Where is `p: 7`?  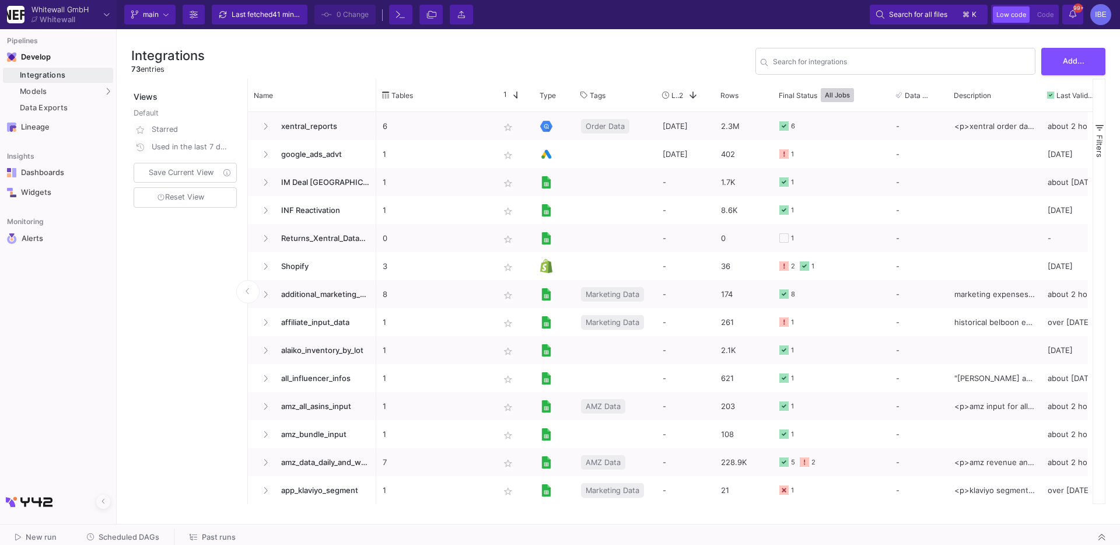
p: 7 is located at coordinates (434, 462).